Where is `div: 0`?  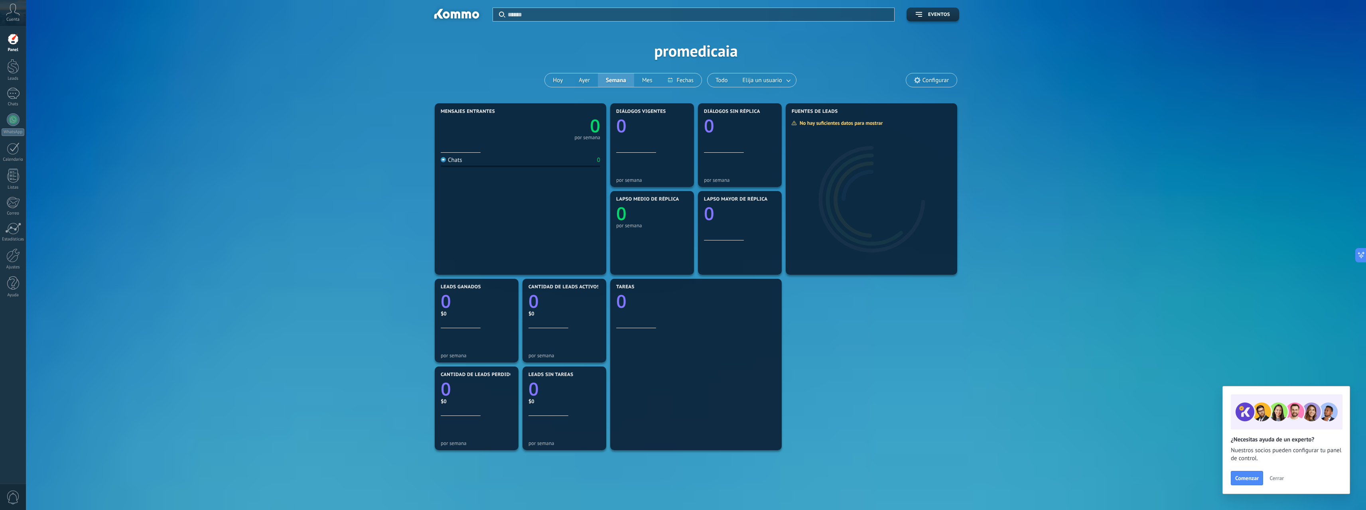 div: 0 is located at coordinates (598, 160).